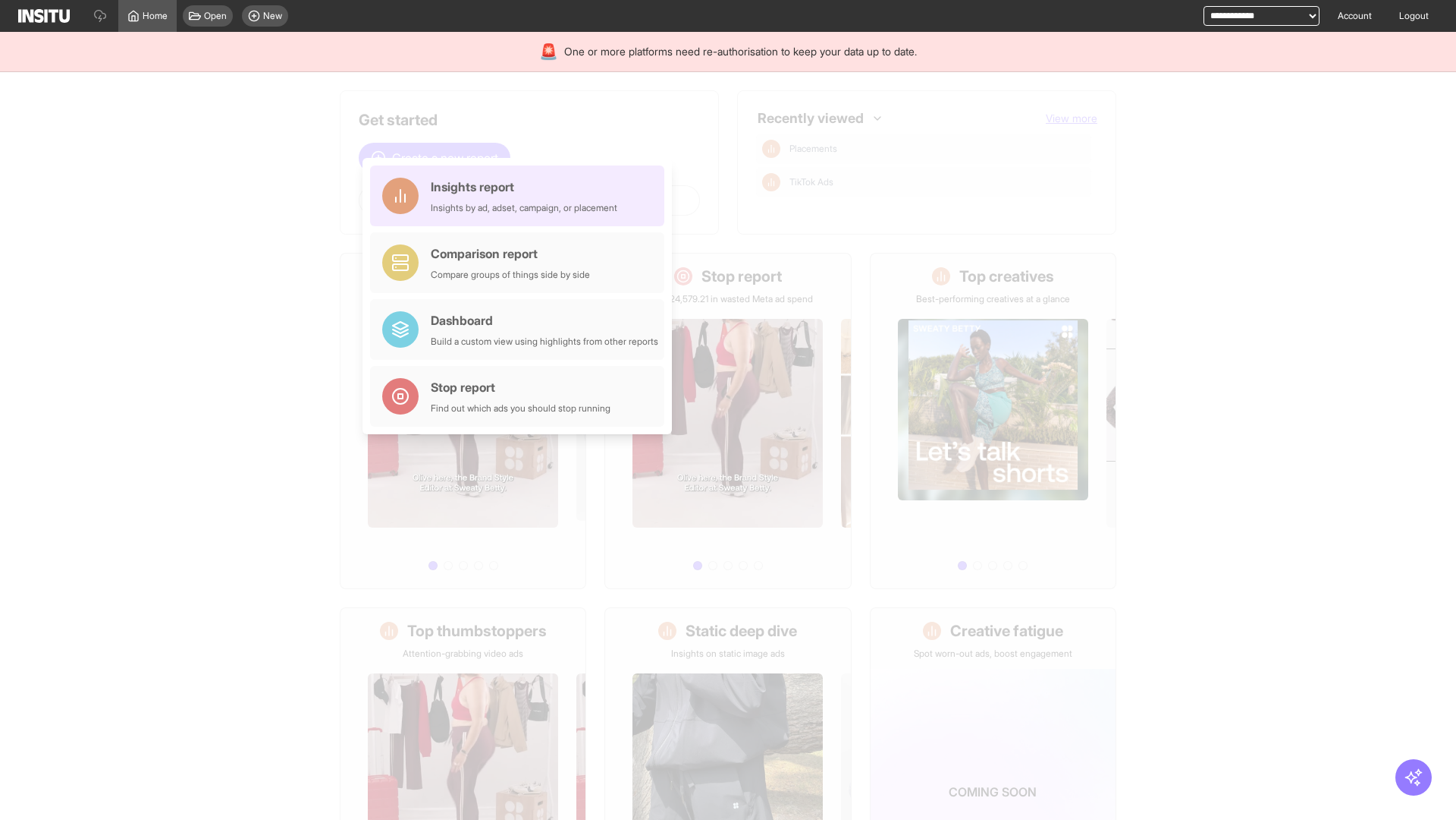  I want to click on div: Comparison report, so click(510, 253).